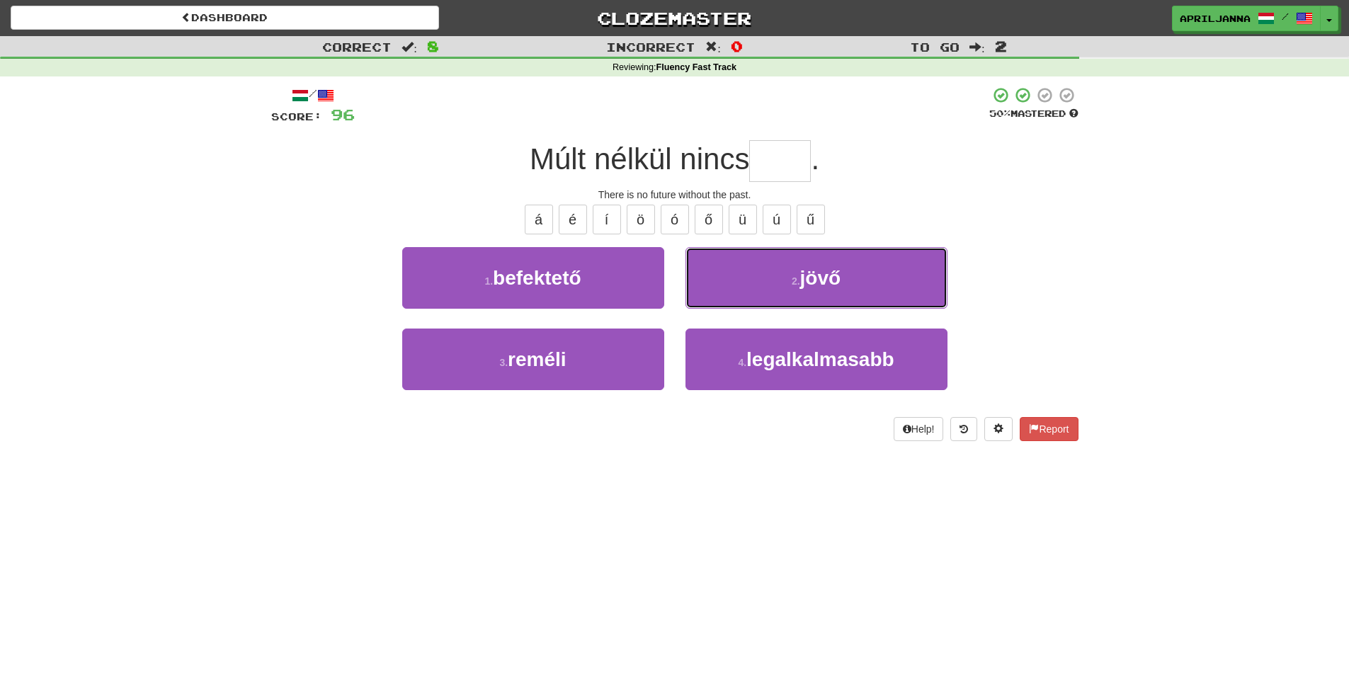  Describe the element at coordinates (821, 278) in the screenshot. I see `span: jövő` at that location.